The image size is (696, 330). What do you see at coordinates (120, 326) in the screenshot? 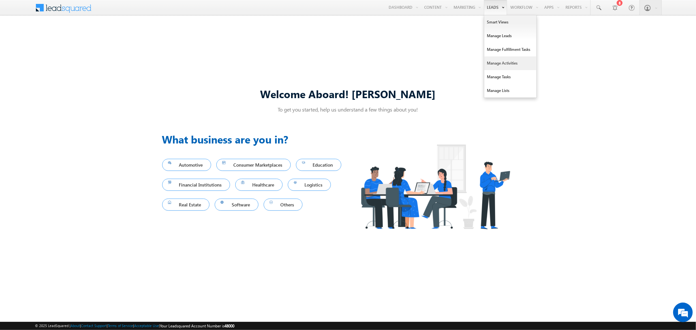
I see `a: Terms of Service` at bounding box center [120, 326].